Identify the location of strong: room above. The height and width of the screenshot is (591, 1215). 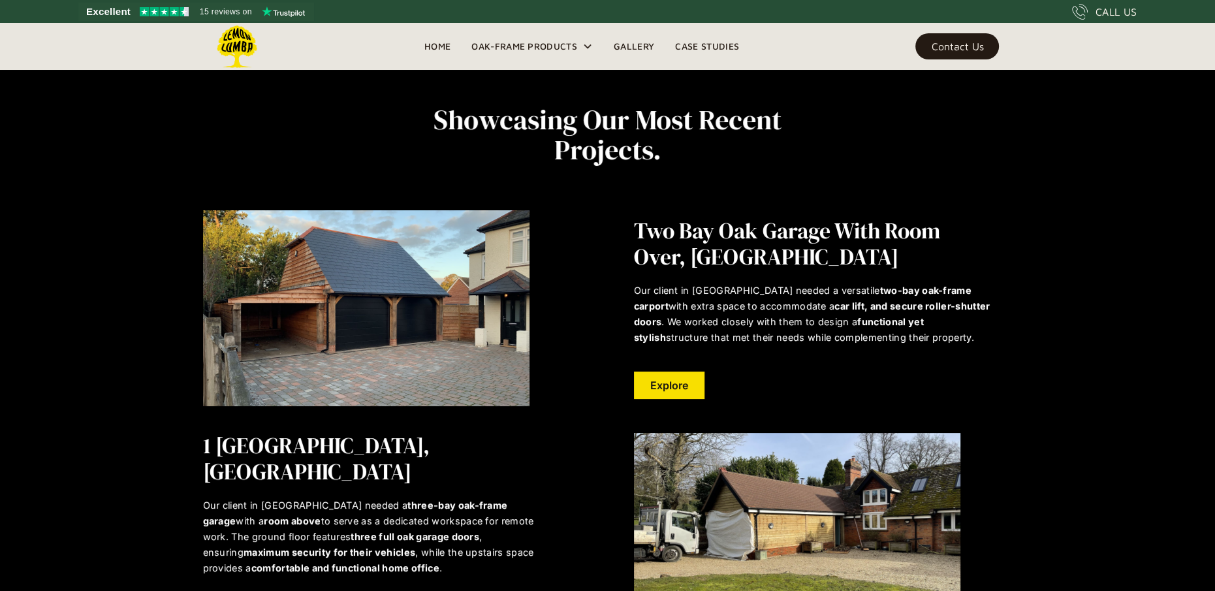
(292, 521).